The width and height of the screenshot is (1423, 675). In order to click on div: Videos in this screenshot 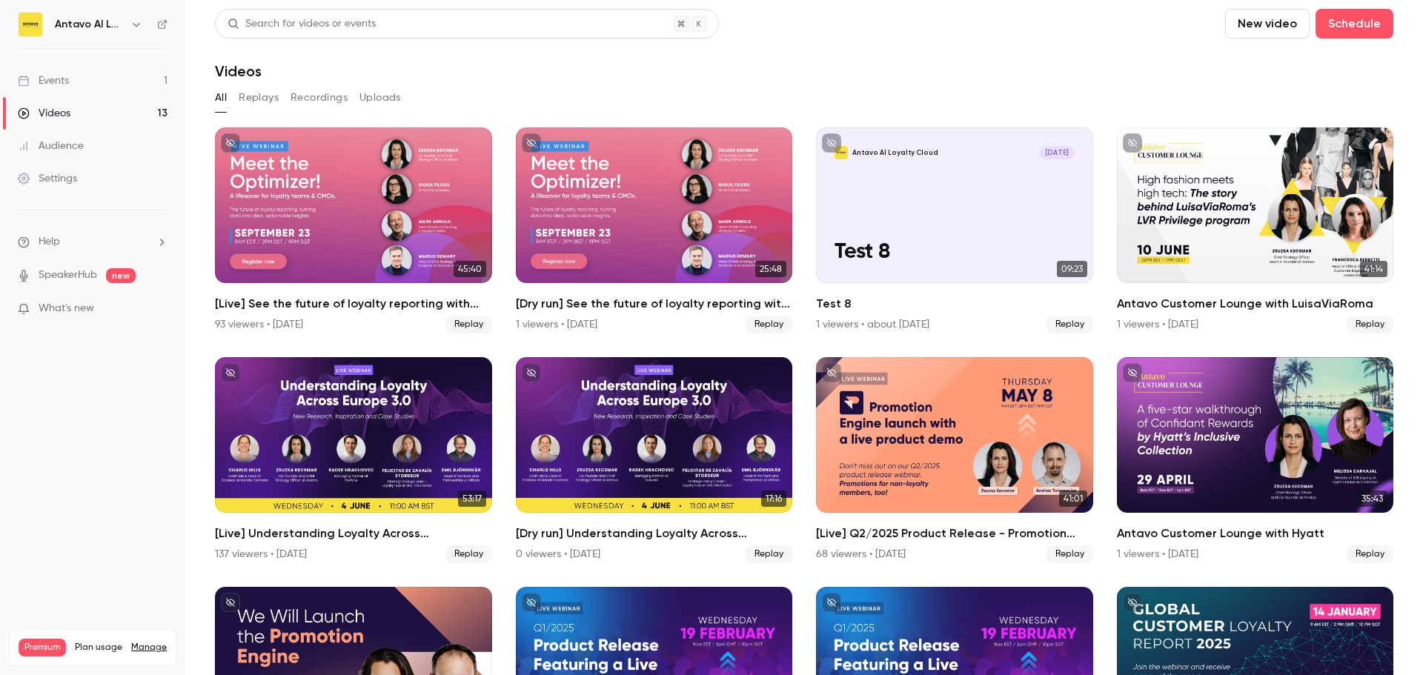, I will do `click(44, 113)`.